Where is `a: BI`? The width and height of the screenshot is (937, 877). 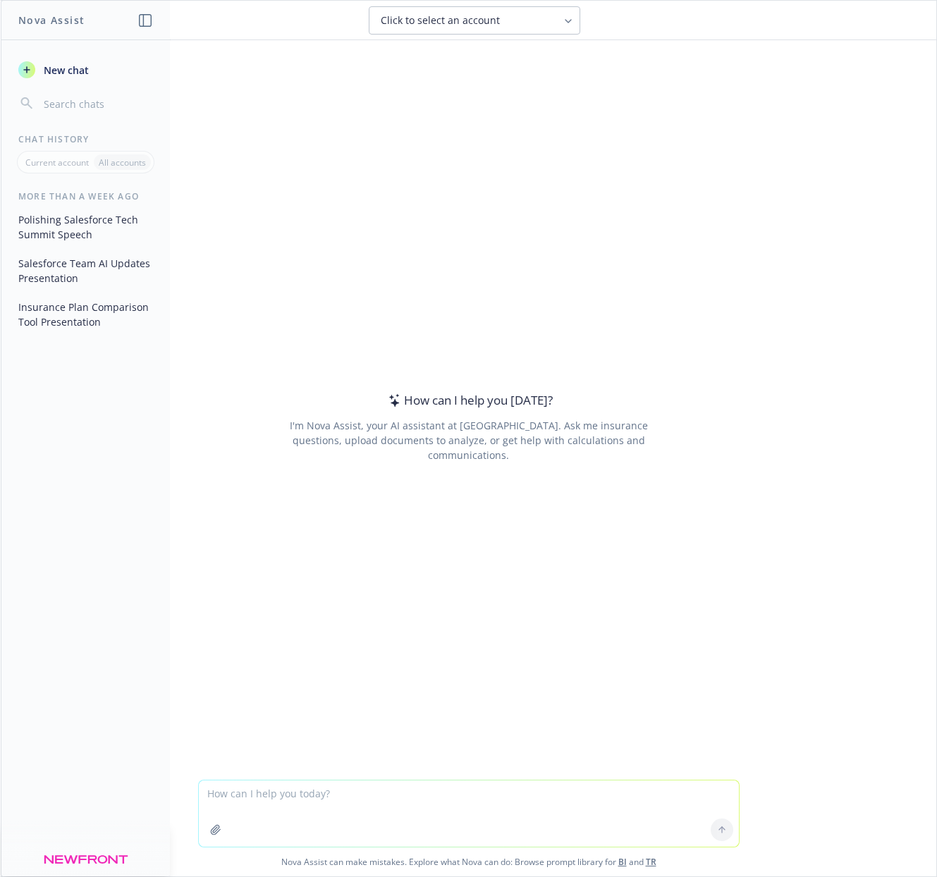
a: BI is located at coordinates (622, 861).